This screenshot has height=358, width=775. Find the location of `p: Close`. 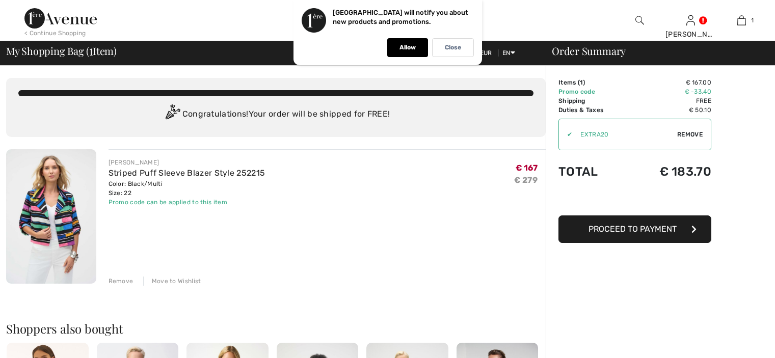

p: Close is located at coordinates (453, 47).